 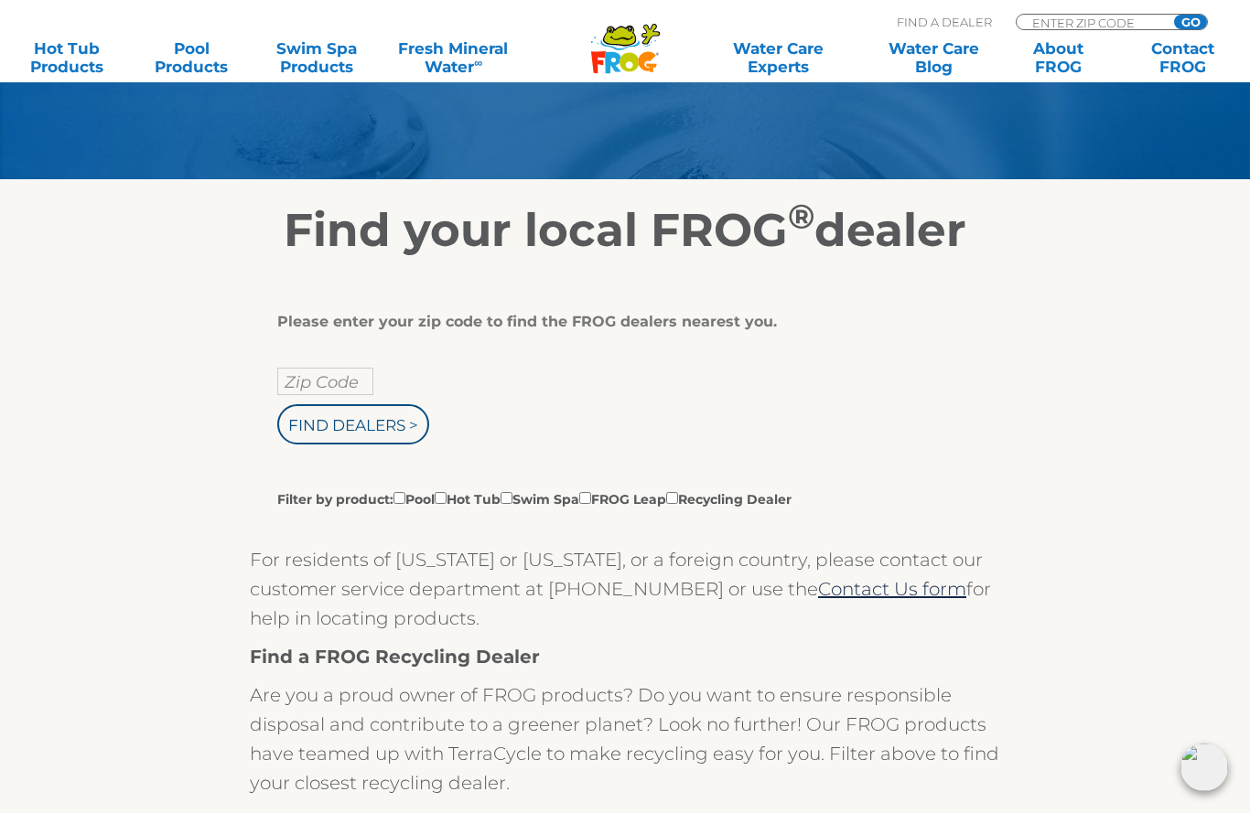 What do you see at coordinates (1091, 22) in the screenshot?
I see `input: Zip Code Form` at bounding box center [1091, 22].